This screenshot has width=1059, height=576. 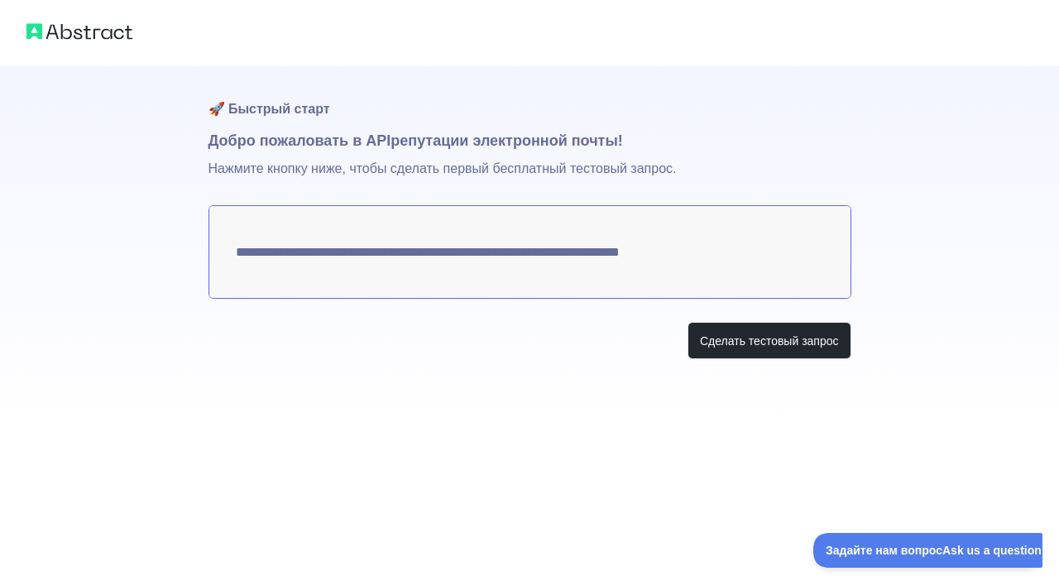 I want to click on font: Нажмите кнопку ниже, чтобы сделать первый бесплатный тестовый запрос., so click(x=443, y=168).